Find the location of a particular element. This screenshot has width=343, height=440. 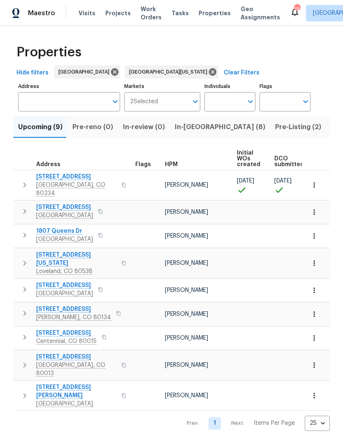

span: Projects is located at coordinates (118, 13).